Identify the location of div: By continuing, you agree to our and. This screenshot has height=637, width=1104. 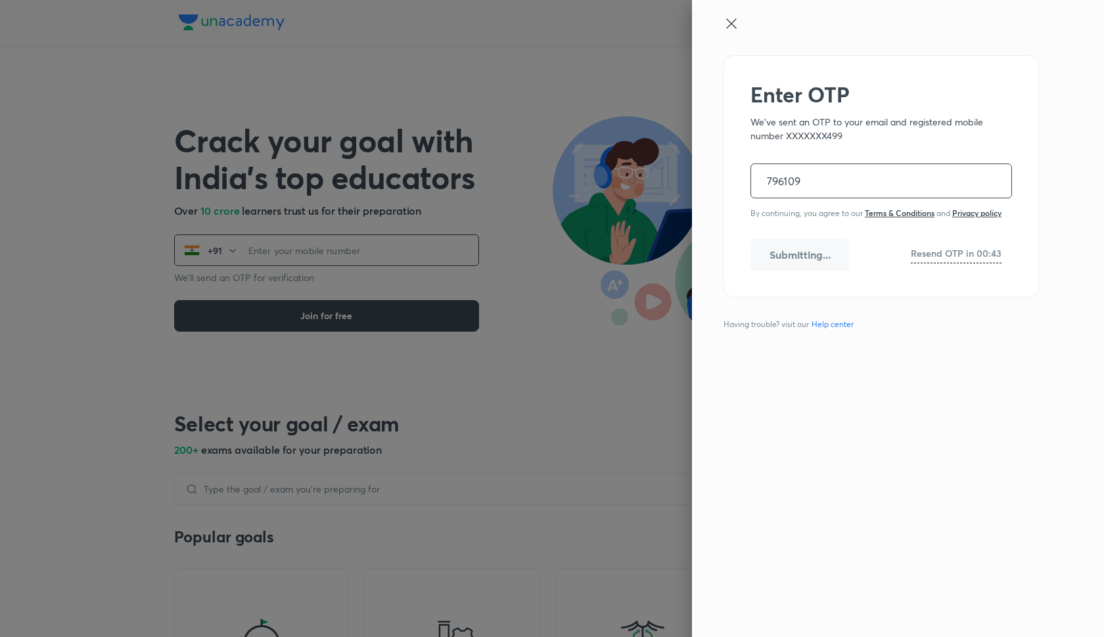
(881, 214).